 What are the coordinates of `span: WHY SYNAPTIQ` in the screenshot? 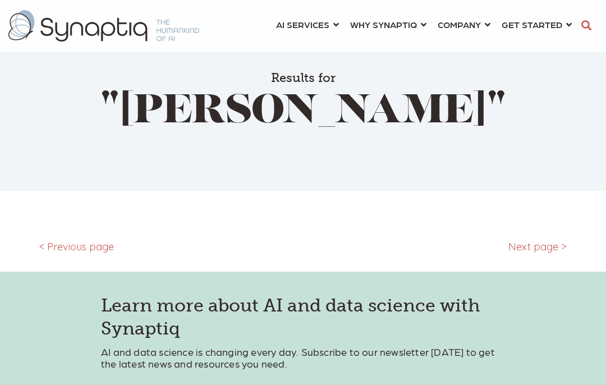 It's located at (383, 24).